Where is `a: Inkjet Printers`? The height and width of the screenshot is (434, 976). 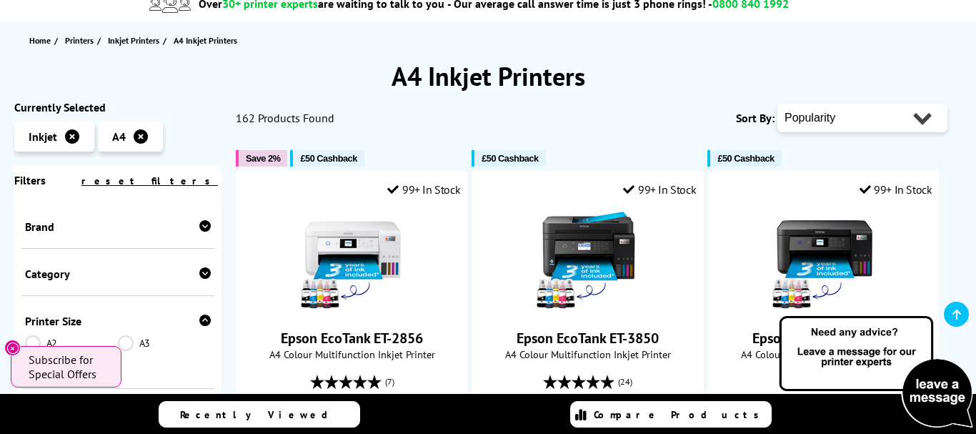 a: Inkjet Printers is located at coordinates (135, 40).